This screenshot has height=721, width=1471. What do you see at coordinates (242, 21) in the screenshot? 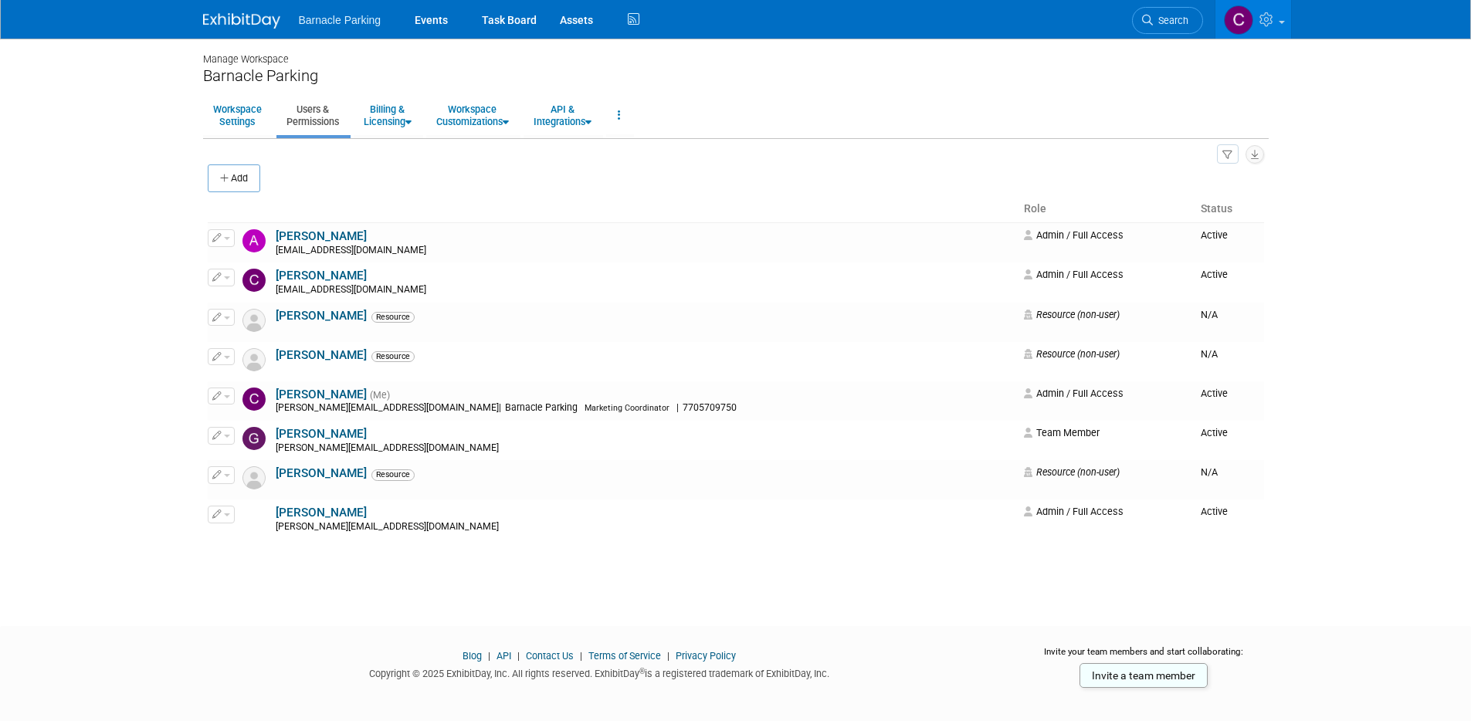
I see `img: ExhibitDay` at bounding box center [242, 21].